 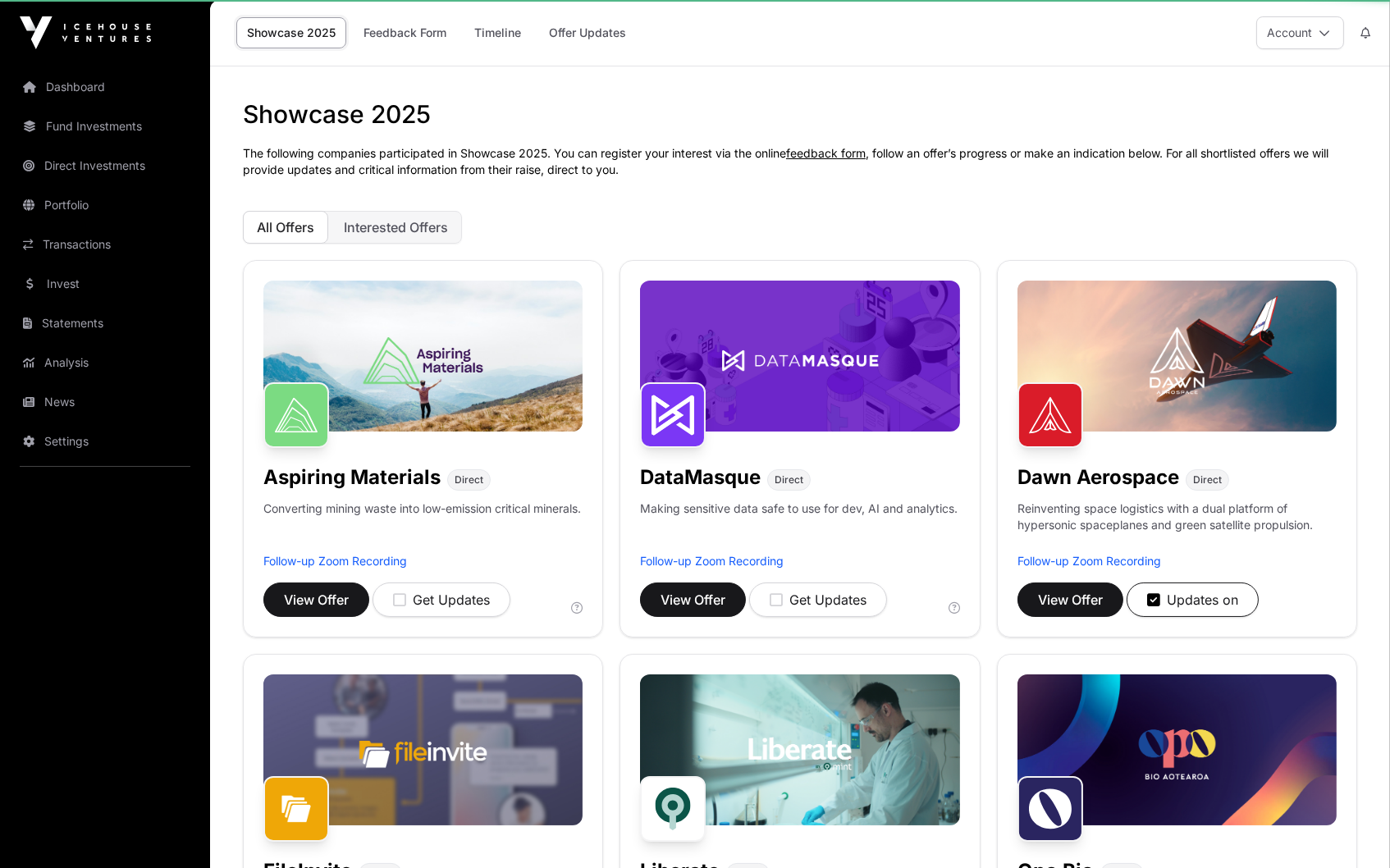 What do you see at coordinates (296, 416) in the screenshot?
I see `img: Aspiring Materials` at bounding box center [296, 416].